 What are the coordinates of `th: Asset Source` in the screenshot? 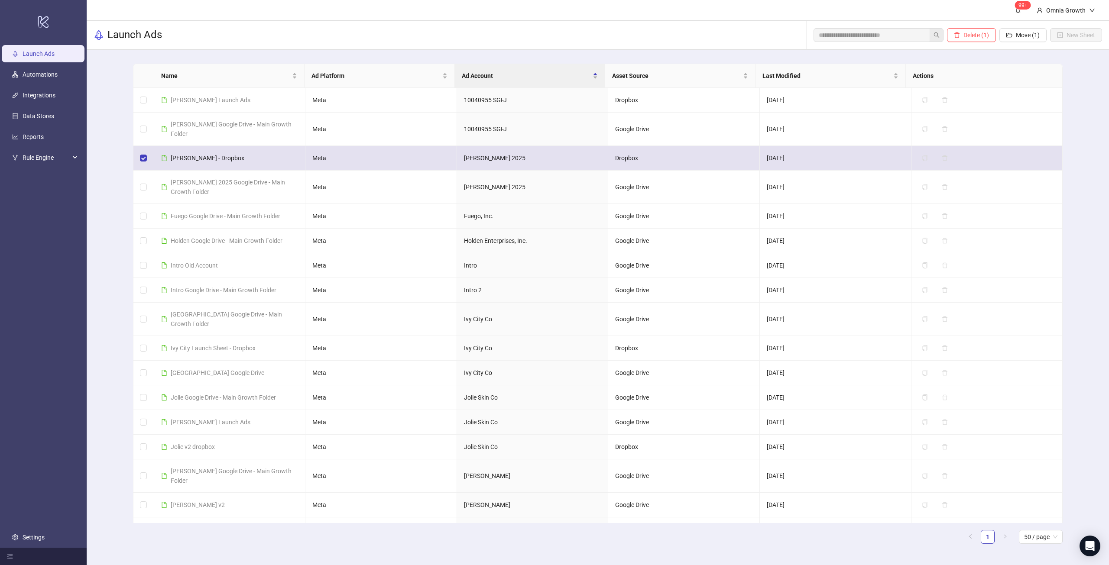 It's located at (680, 76).